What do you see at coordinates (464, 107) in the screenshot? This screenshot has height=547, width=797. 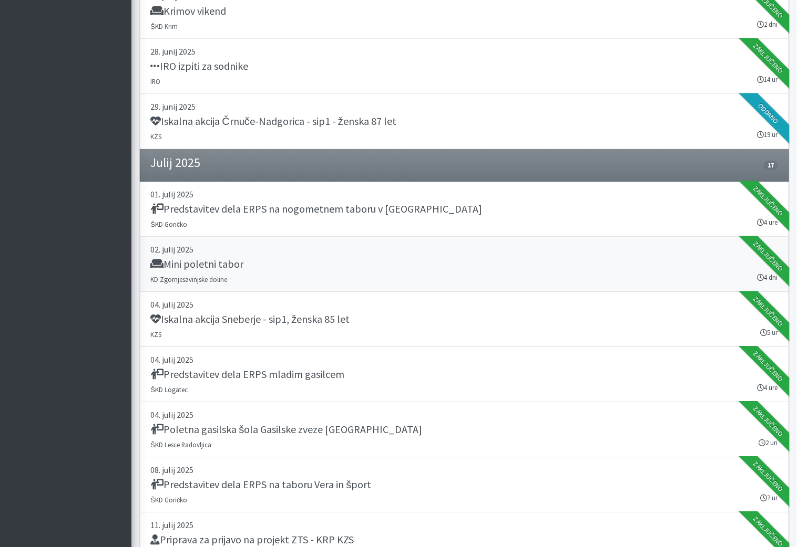 I see `p: 29. junij 2025` at bounding box center [464, 107].